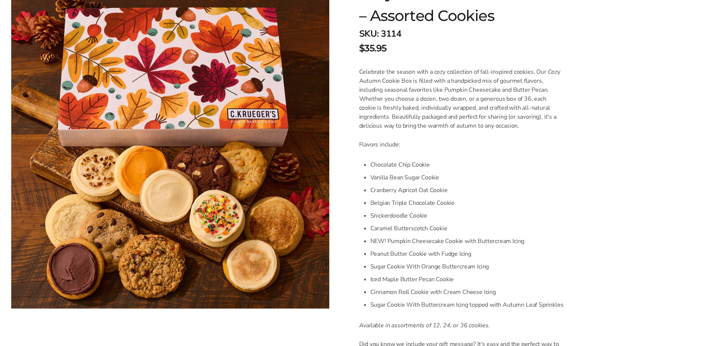 The image size is (709, 346). I want to click on li: Caramel Butterscotch Cookie, so click(467, 228).